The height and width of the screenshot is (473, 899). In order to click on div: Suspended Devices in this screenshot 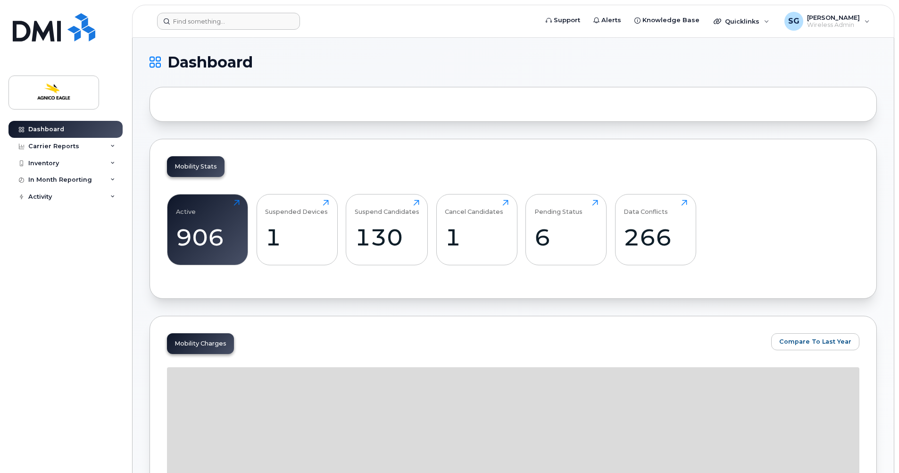, I will do `click(296, 207)`.